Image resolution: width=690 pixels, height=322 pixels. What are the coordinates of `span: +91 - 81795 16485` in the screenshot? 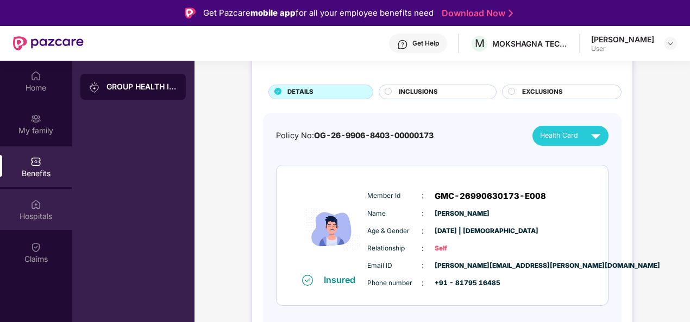 It's located at (461, 283).